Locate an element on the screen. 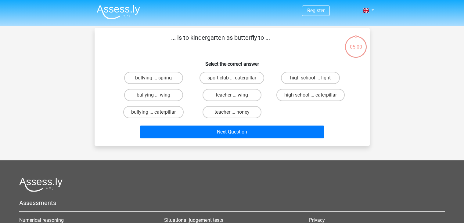 Image resolution: width=464 pixels, height=223 pixels. label: bullying ... wing is located at coordinates (153, 95).